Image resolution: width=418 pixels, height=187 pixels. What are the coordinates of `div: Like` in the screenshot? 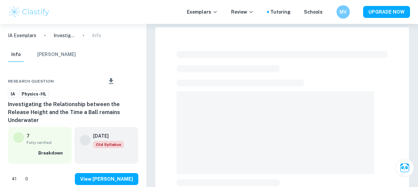 It's located at (14, 179).